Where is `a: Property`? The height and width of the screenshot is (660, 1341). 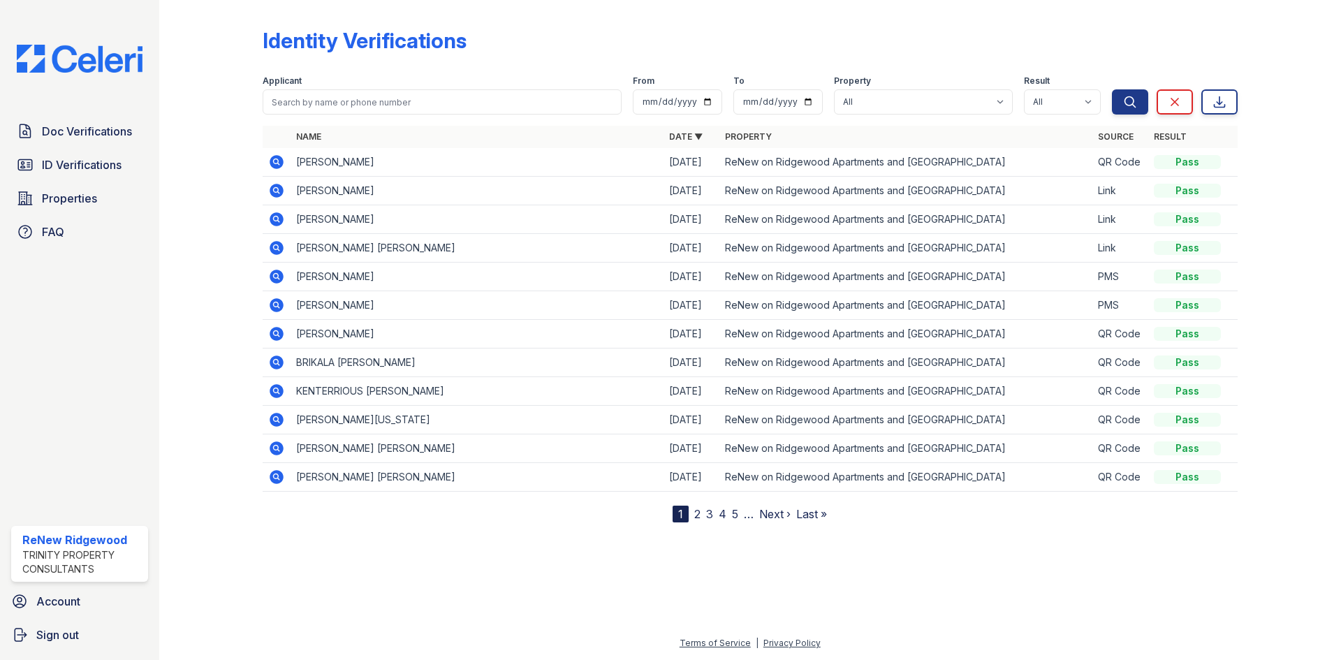
a: Property is located at coordinates (748, 136).